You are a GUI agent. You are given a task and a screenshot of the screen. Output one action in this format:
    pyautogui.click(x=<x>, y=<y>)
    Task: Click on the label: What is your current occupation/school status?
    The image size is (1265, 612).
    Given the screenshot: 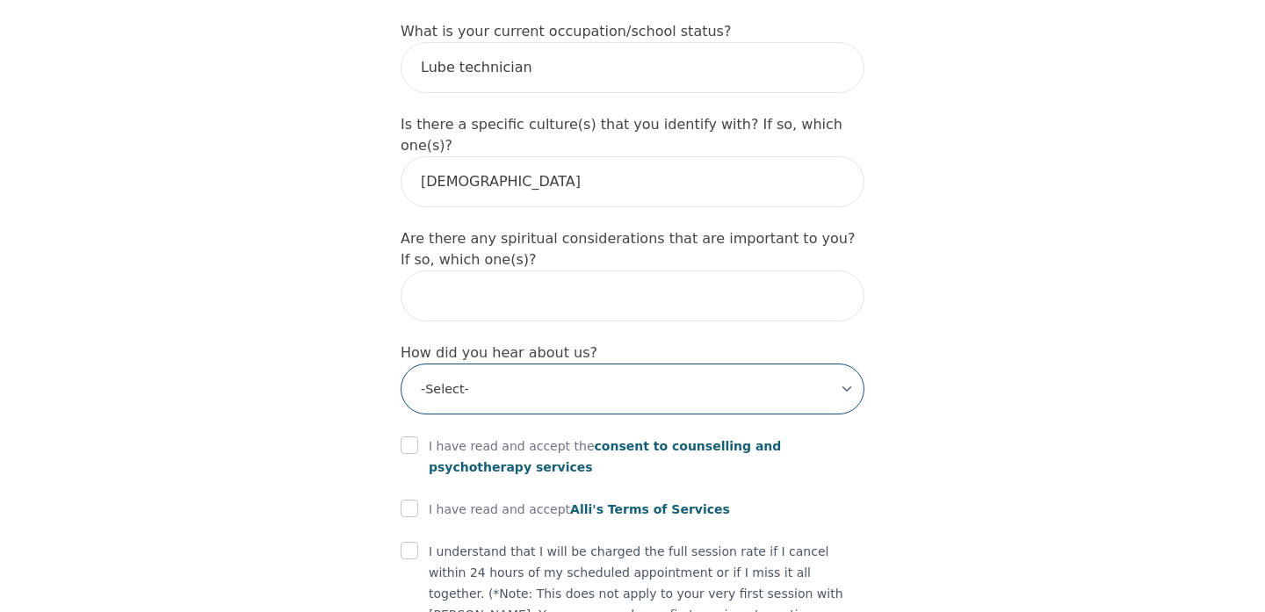 What is the action you would take?
    pyautogui.click(x=566, y=31)
    